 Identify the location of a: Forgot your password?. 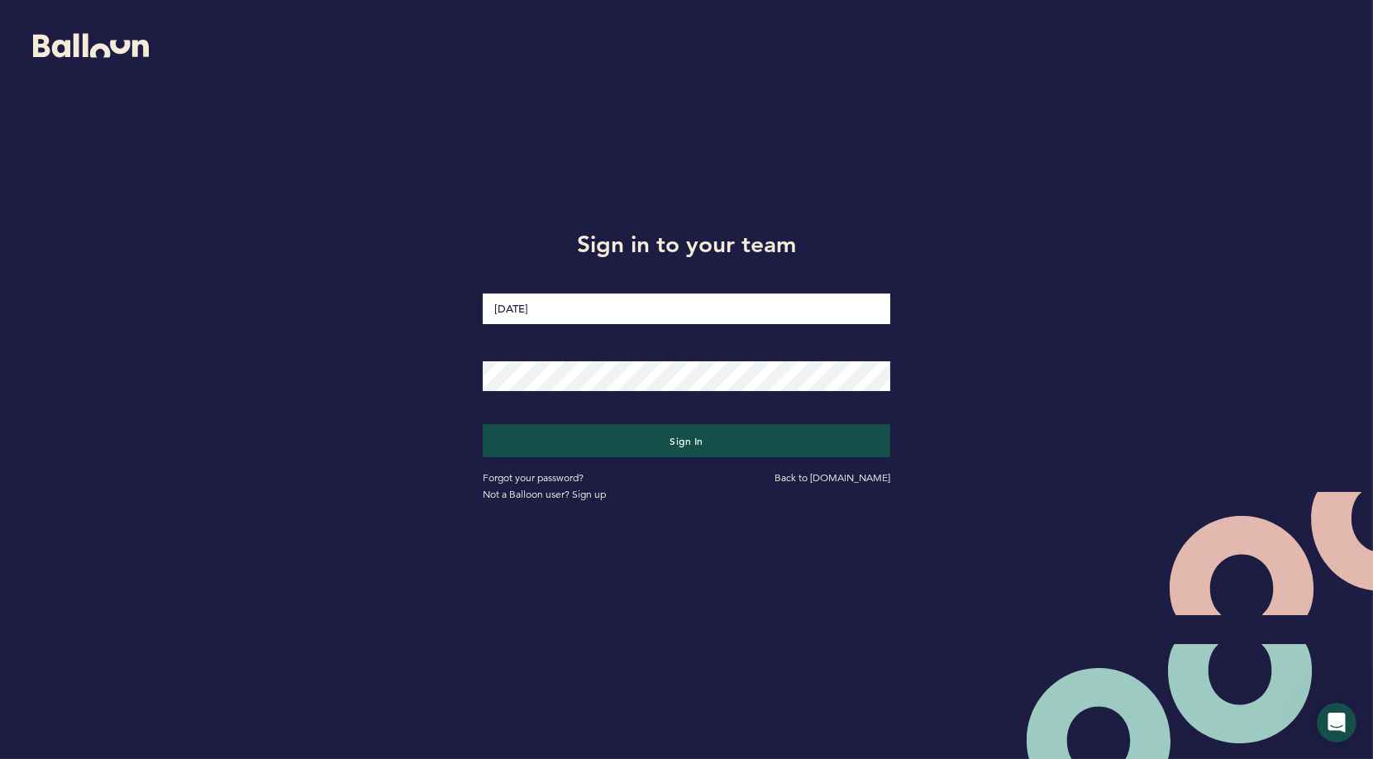
(533, 477).